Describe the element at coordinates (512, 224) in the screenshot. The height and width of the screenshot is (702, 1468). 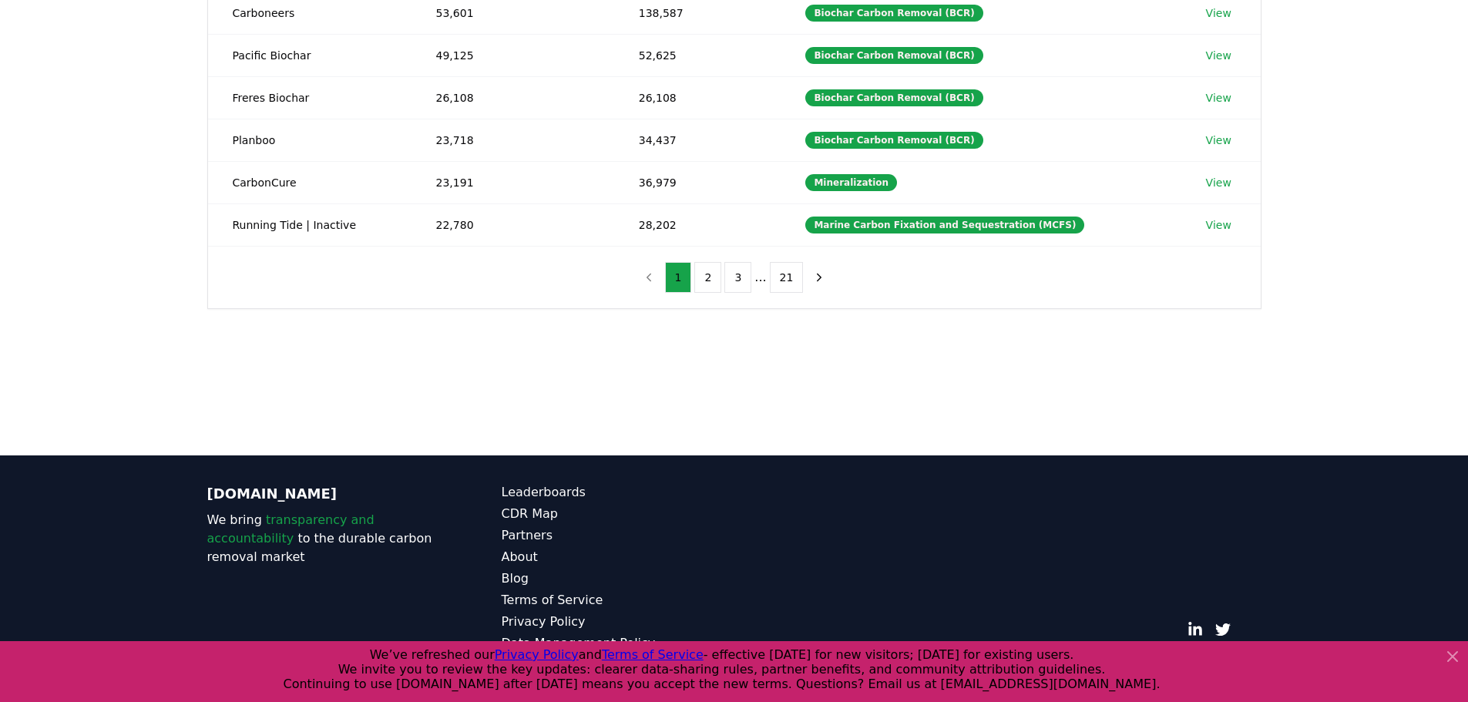
I see `td: 22,780` at that location.